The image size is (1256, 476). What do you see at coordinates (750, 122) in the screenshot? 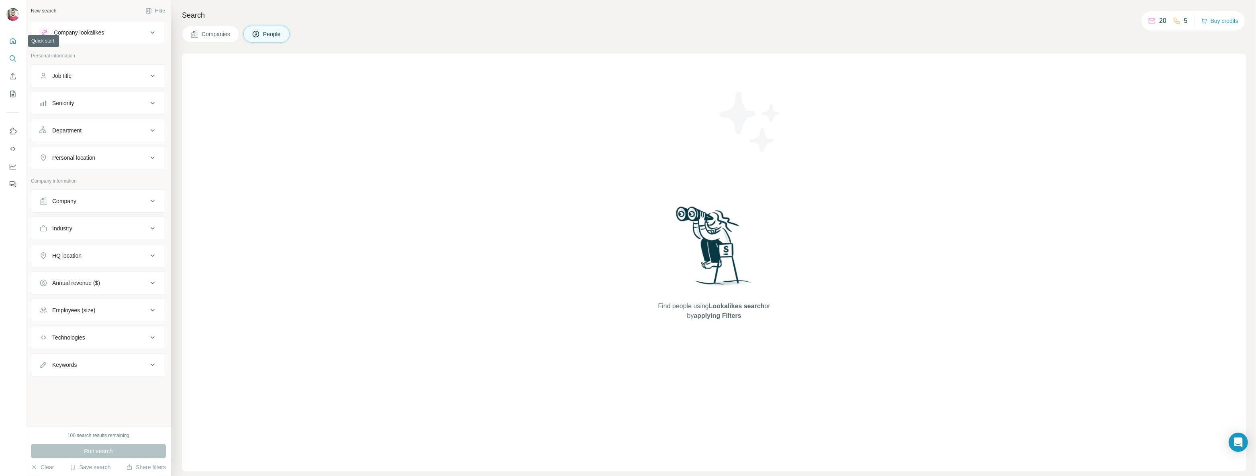
I see `img: Surfe Illustration - Stars` at bounding box center [750, 122].